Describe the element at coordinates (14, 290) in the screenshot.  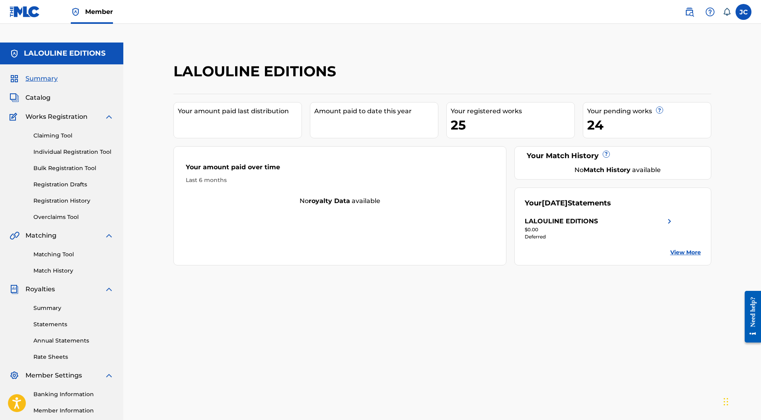
I see `img: Royalties` at that location.